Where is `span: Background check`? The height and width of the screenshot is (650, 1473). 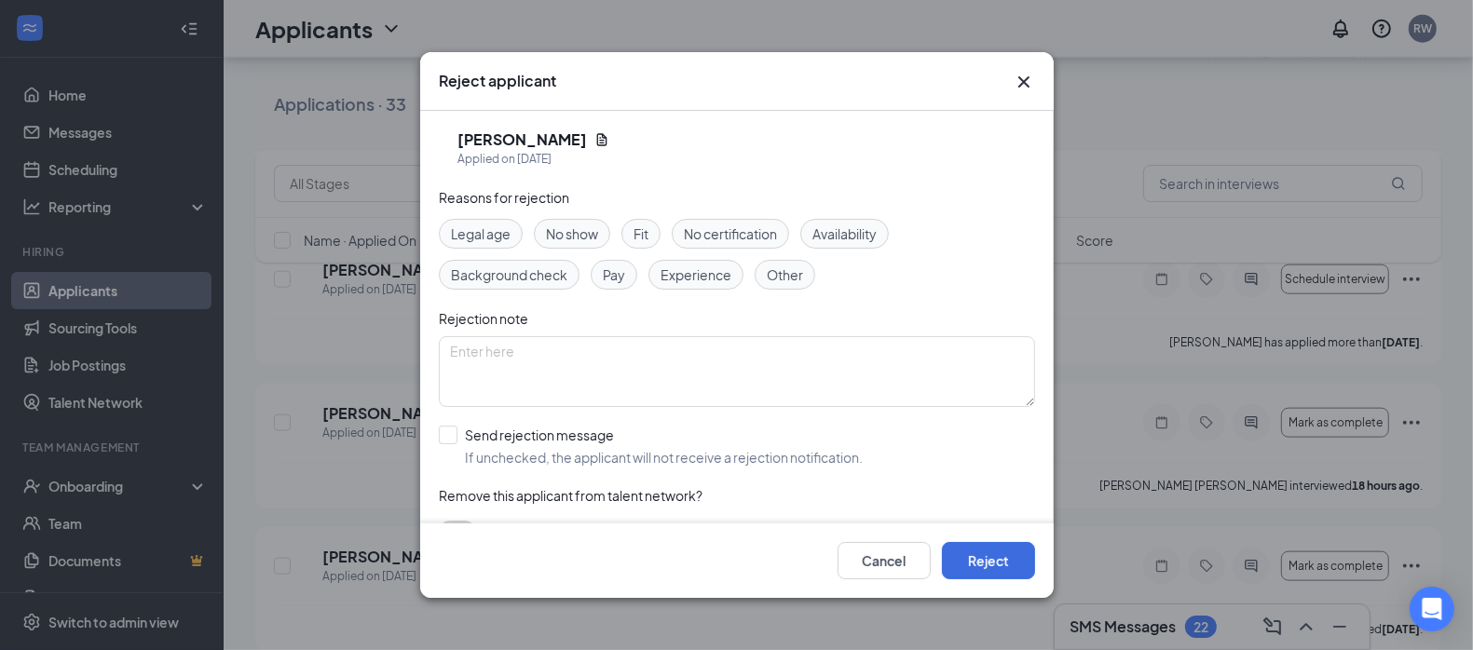 span: Background check is located at coordinates (509, 275).